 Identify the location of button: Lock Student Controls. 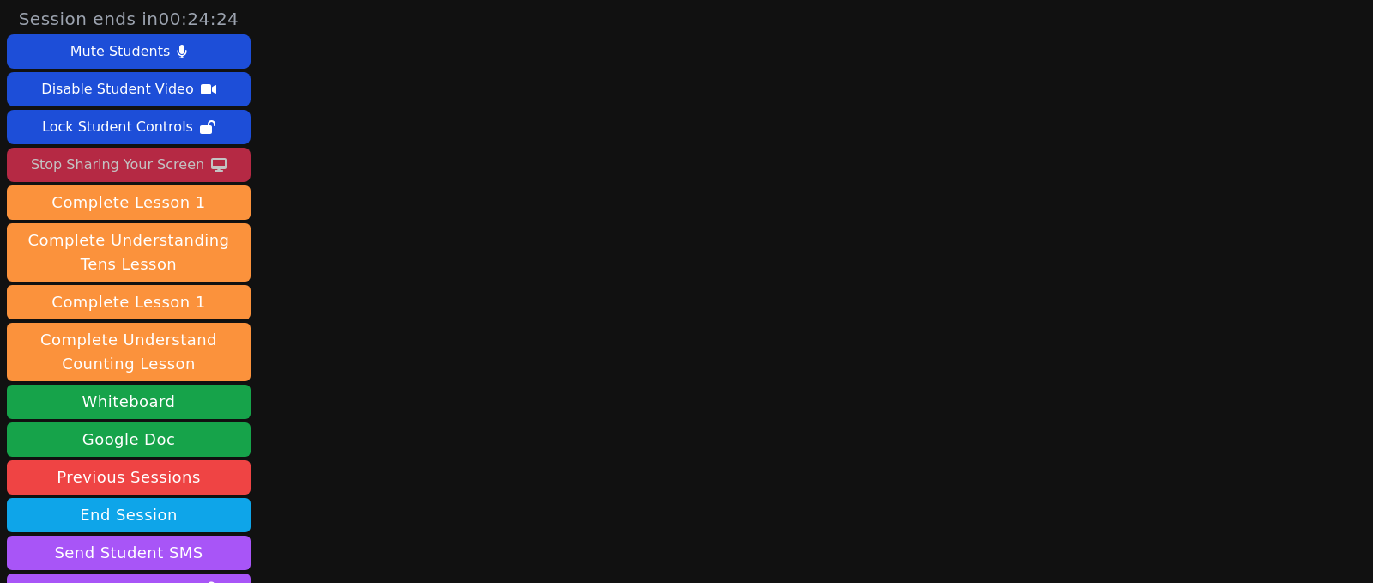
(129, 127).